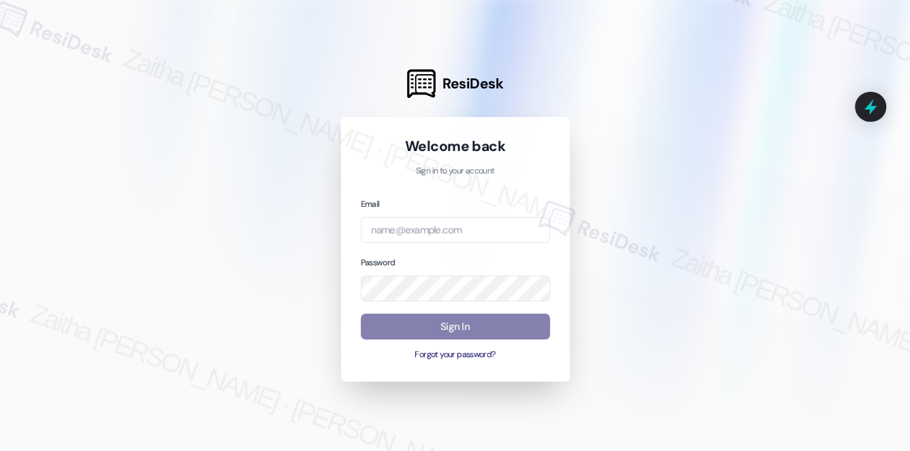  What do you see at coordinates (378, 263) in the screenshot?
I see `label: Password` at bounding box center [378, 263].